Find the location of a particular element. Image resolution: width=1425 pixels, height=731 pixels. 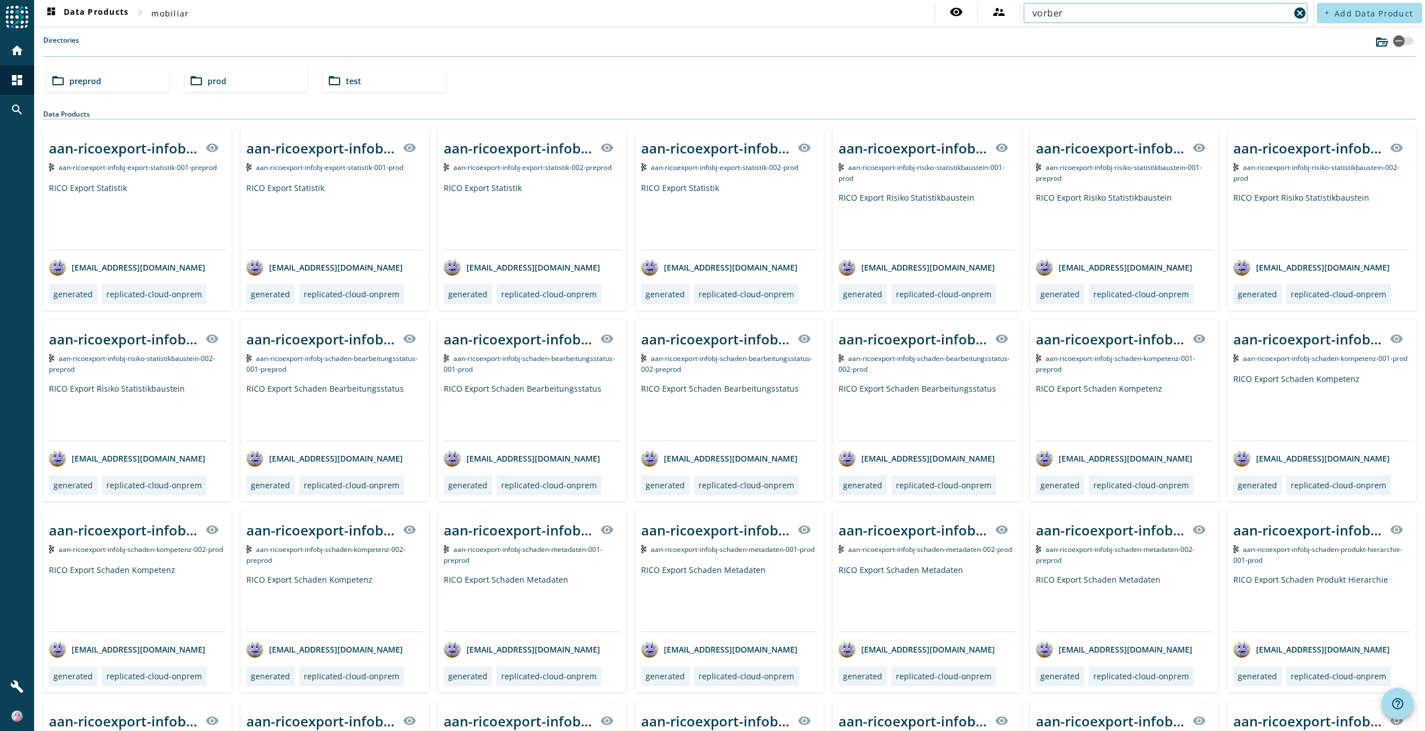

img: Kafka Topic: aan-ricoexport-infobj-export-statistik-002-preprod is located at coordinates (446, 167).